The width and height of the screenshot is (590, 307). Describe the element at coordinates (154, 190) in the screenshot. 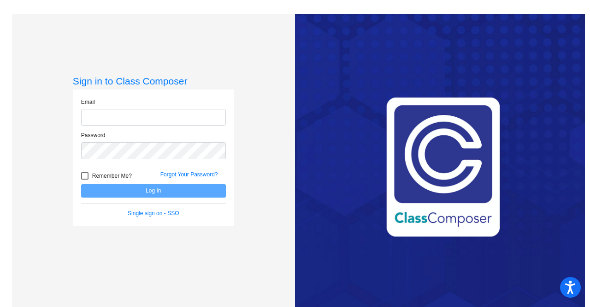

I see `button: Log In` at that location.